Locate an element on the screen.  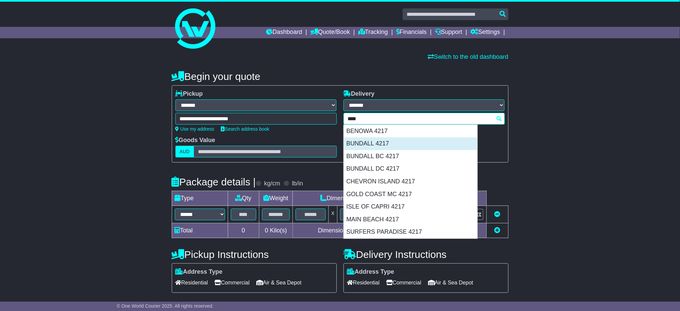
td: Qty is located at coordinates (243, 198).